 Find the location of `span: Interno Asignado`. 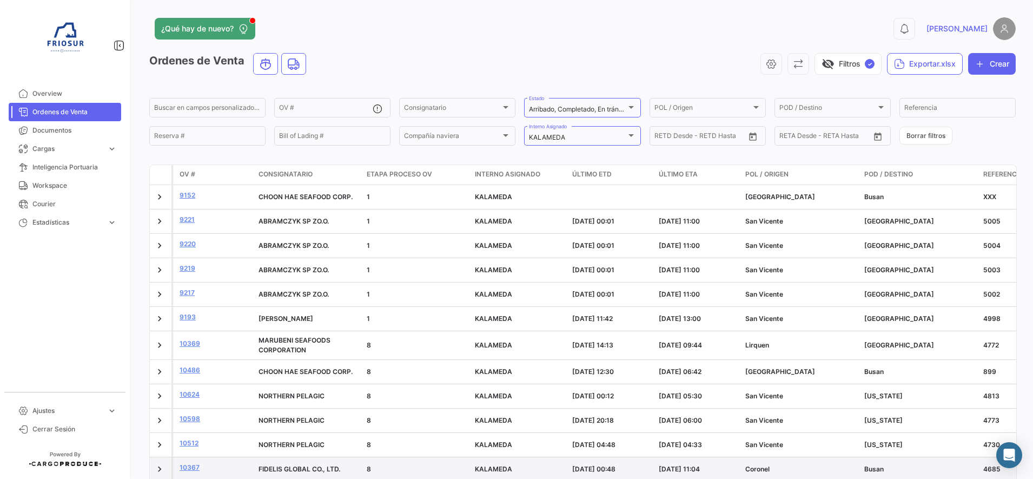

span: Interno Asignado is located at coordinates (507, 174).